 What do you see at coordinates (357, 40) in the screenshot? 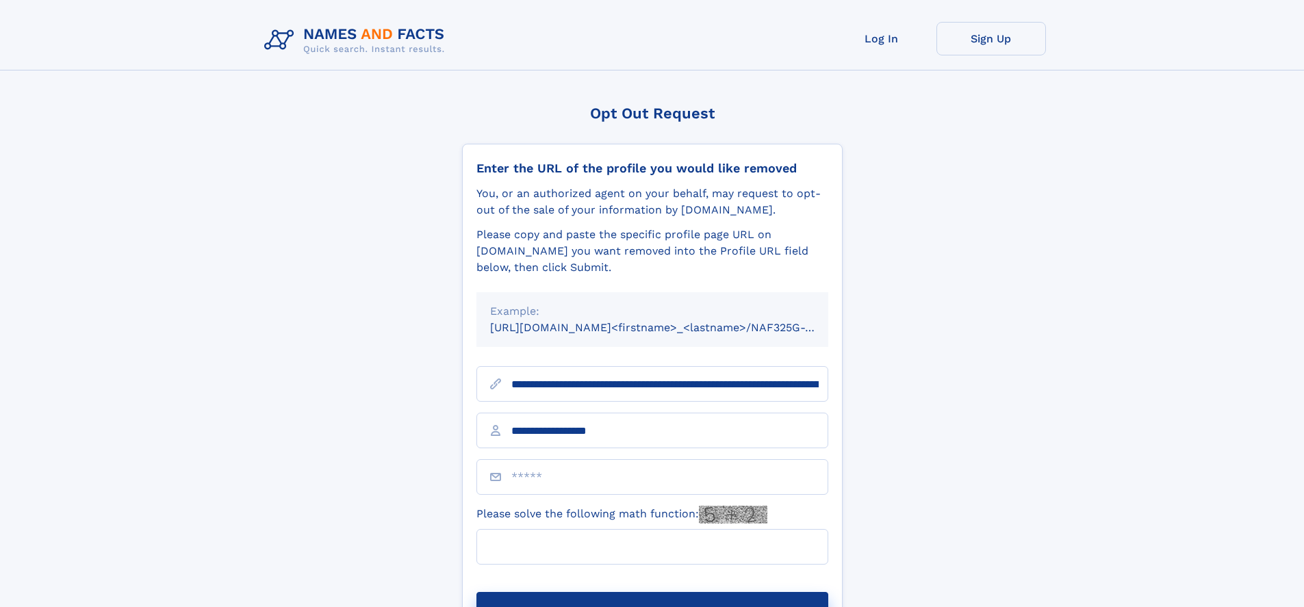
I see `img: Logo Names and Facts` at bounding box center [357, 40].